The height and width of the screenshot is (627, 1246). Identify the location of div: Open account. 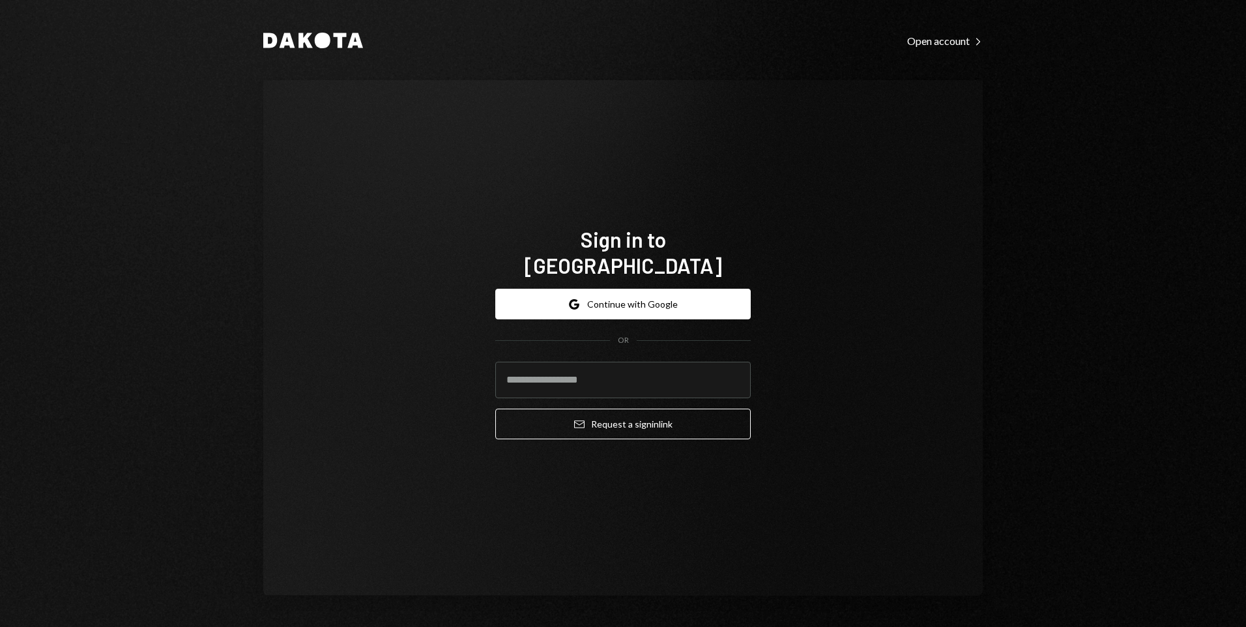
(945, 41).